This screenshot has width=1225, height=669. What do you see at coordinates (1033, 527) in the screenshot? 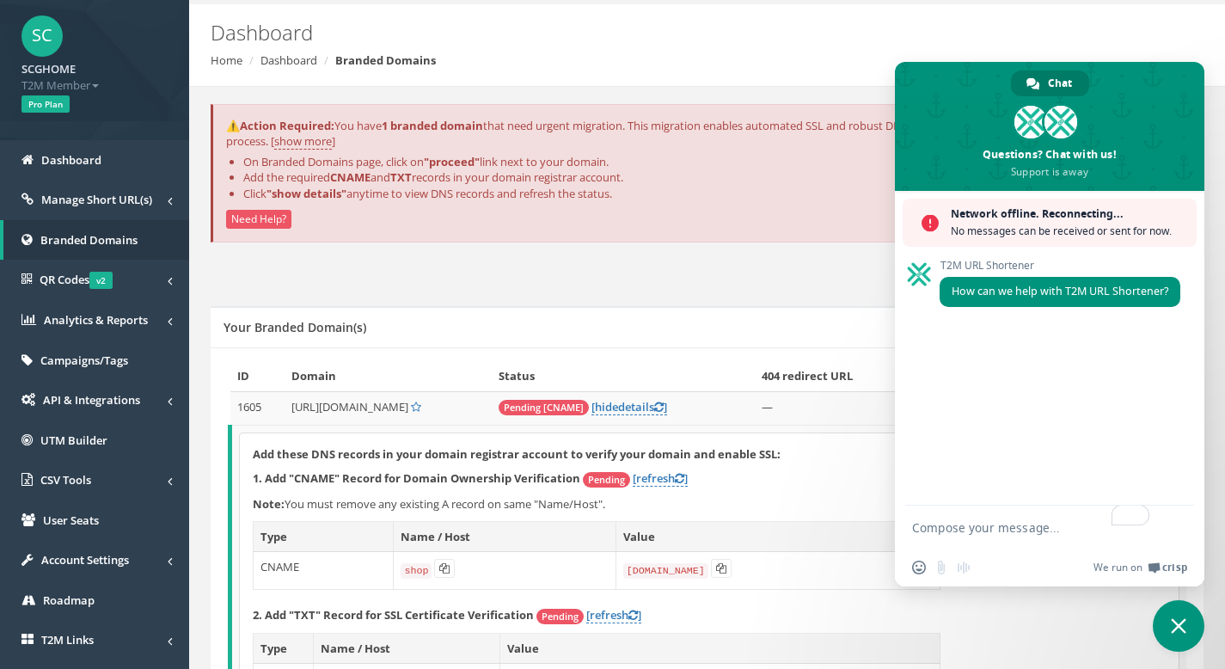
I see `textarea: To enrich screen reader interactions, please activate Accessibility in Grammarly extension settings` at bounding box center [1033, 527].